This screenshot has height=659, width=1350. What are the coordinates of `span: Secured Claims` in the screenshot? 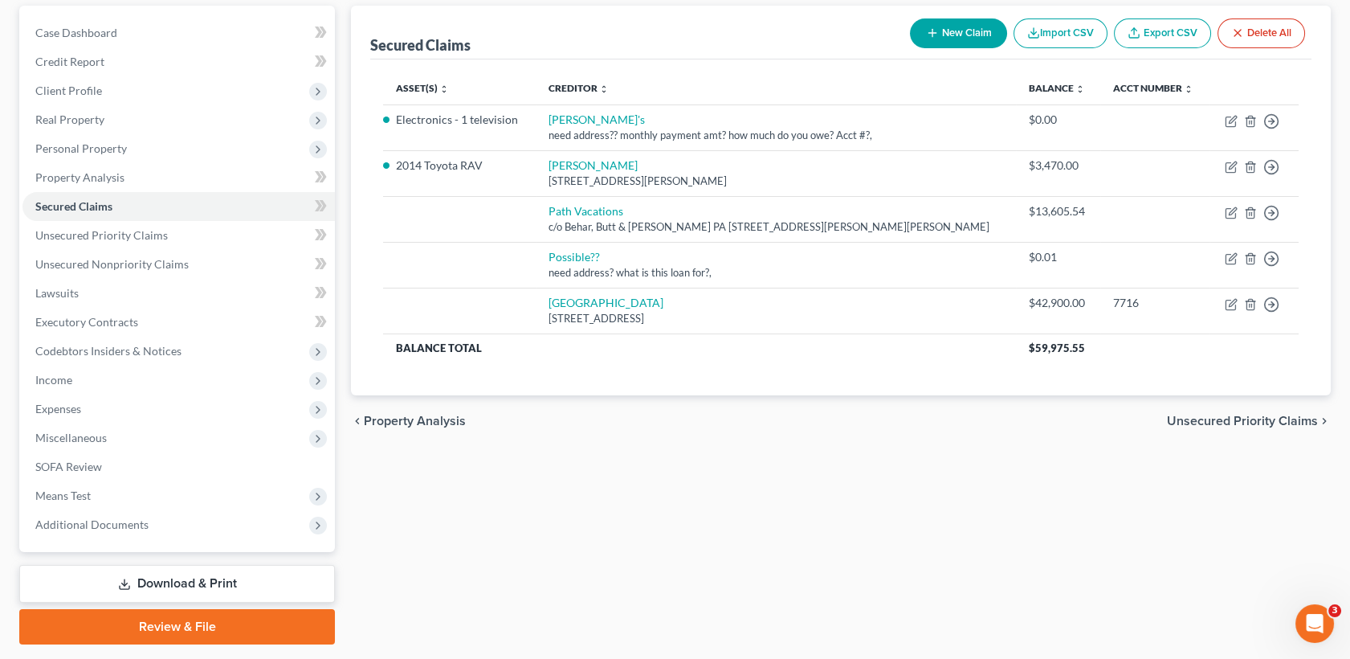 It's located at (74, 206).